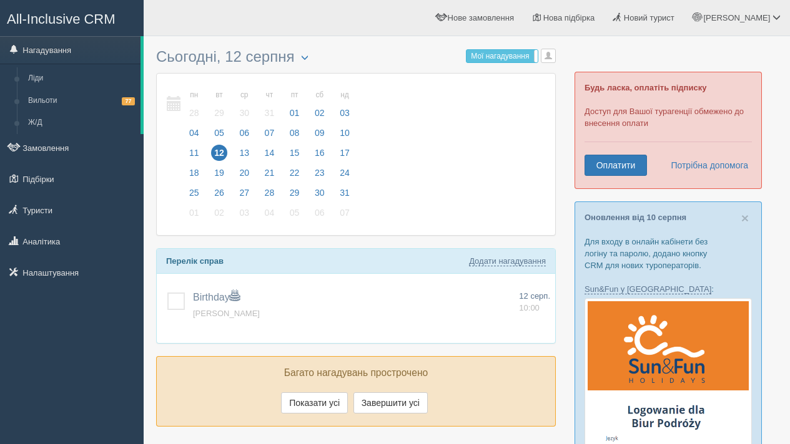  I want to click on a: пт 01, so click(295, 104).